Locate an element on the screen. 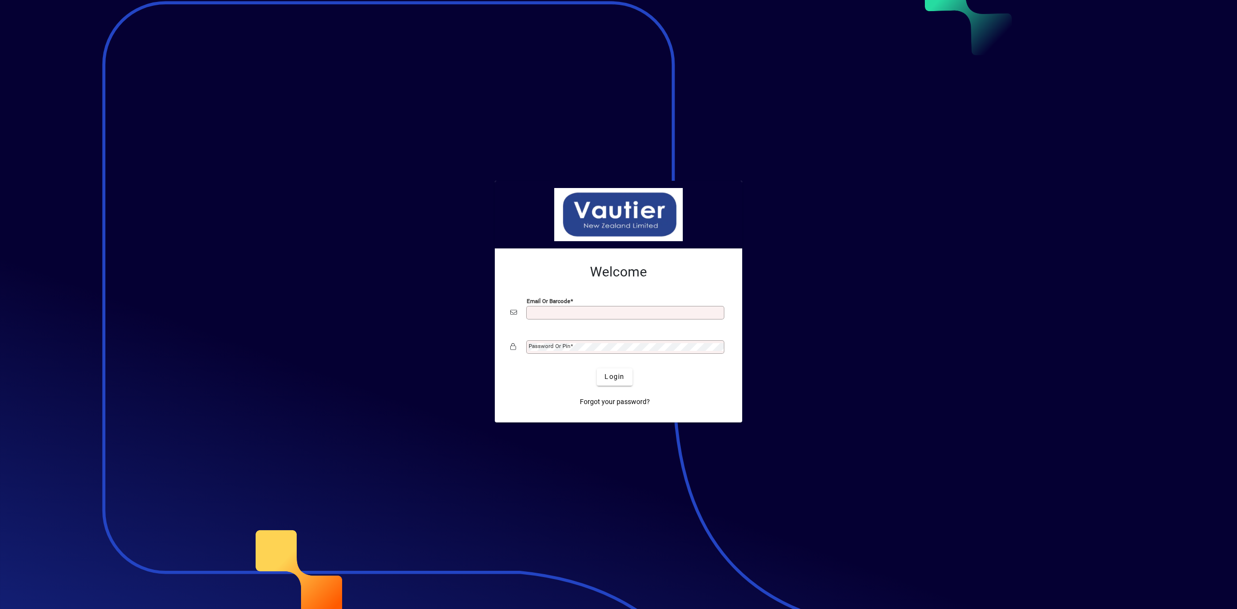 The height and width of the screenshot is (609, 1237). mat-label: Email or Barcode is located at coordinates (548, 301).